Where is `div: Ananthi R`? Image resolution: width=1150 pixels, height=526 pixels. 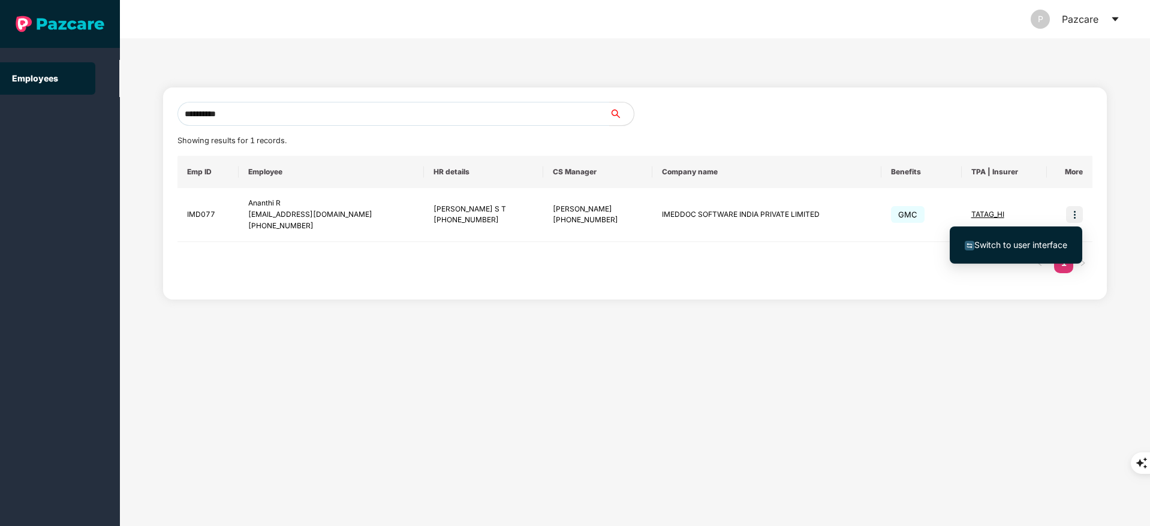 div: Ananthi R is located at coordinates (331, 203).